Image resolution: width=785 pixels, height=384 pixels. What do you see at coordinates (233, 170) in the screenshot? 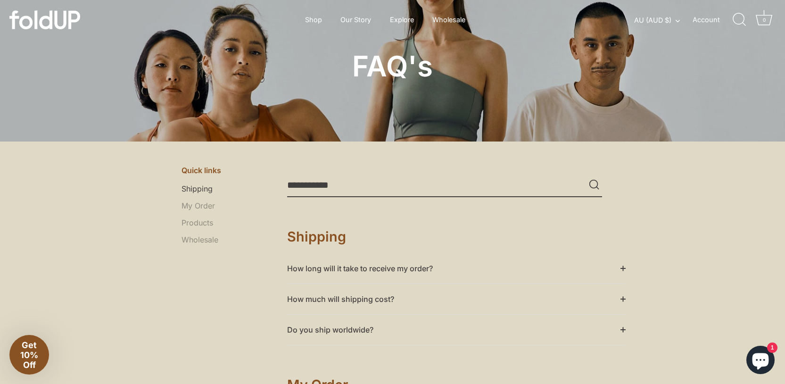
I see `h3: Quick links` at bounding box center [233, 170].